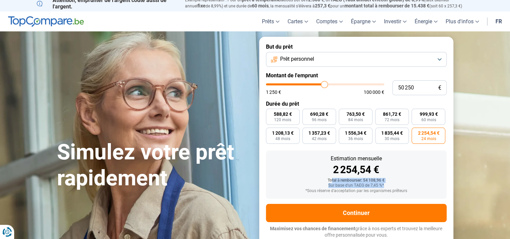  I want to click on div: Total à rembourser: 54 108,96 €, so click(356, 180).